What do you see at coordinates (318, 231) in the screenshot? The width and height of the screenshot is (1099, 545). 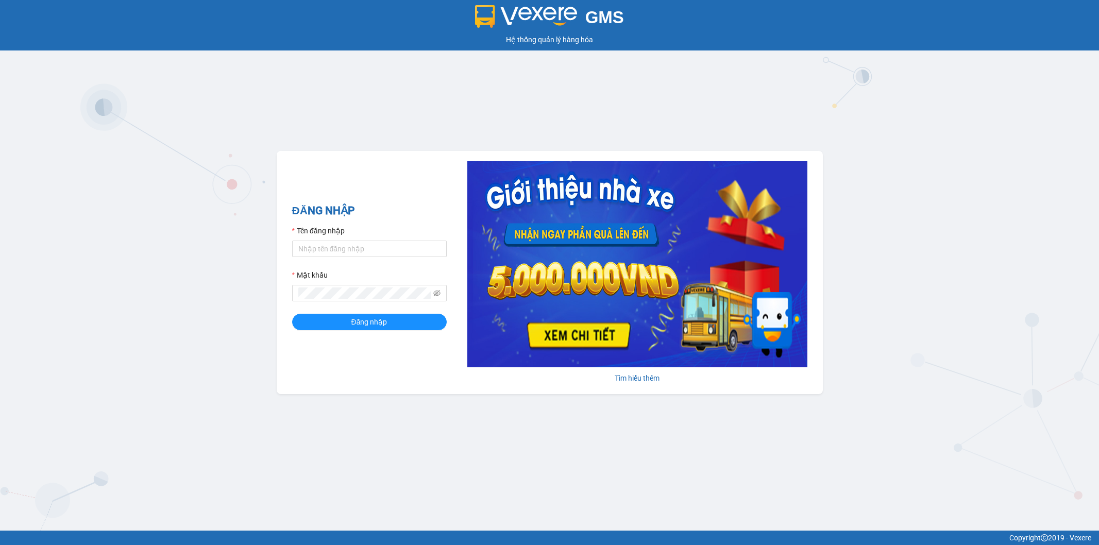 I see `label: Tên đăng nhập` at bounding box center [318, 231].